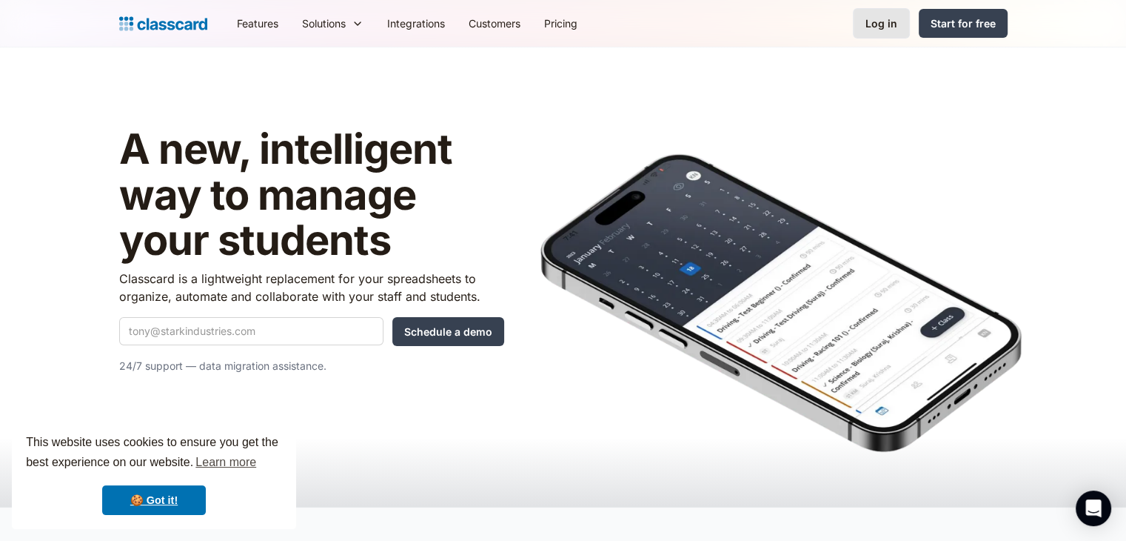  I want to click on a: Start for free, so click(963, 23).